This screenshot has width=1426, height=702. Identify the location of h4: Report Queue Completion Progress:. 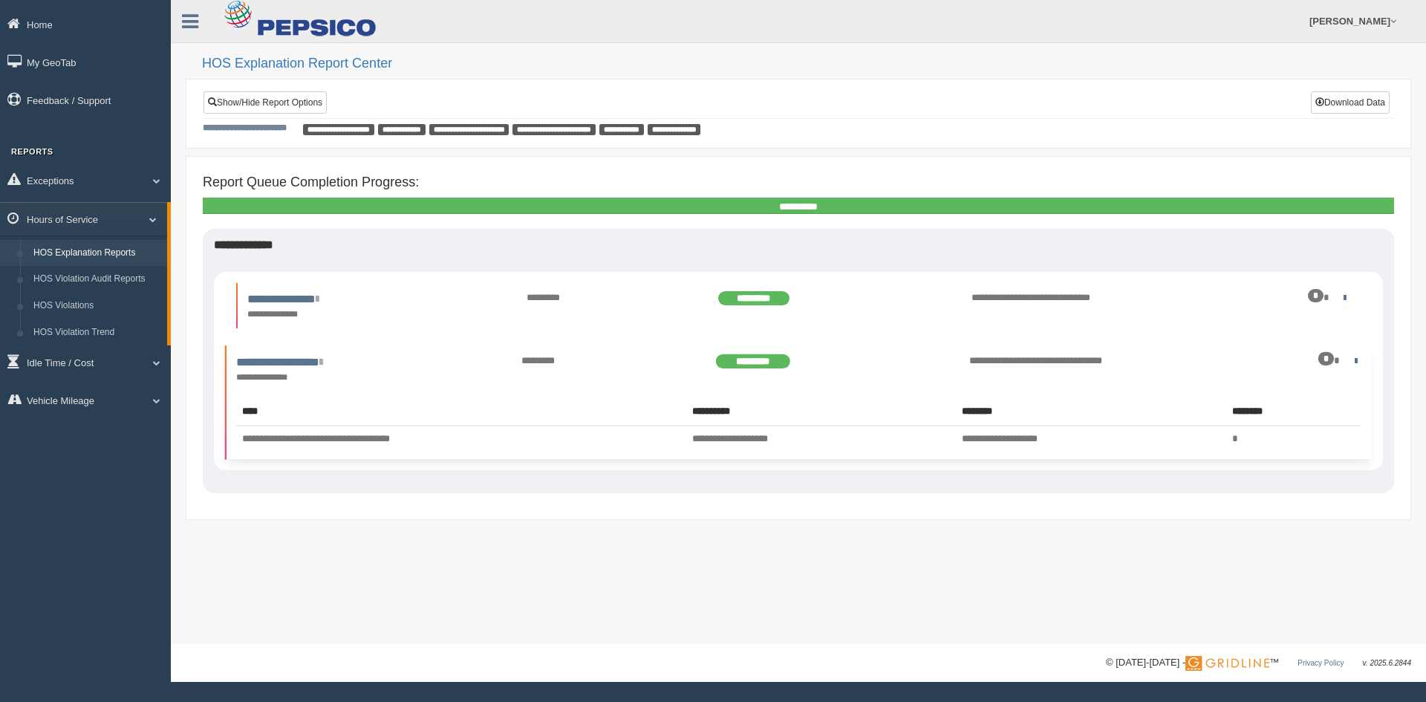
(798, 183).